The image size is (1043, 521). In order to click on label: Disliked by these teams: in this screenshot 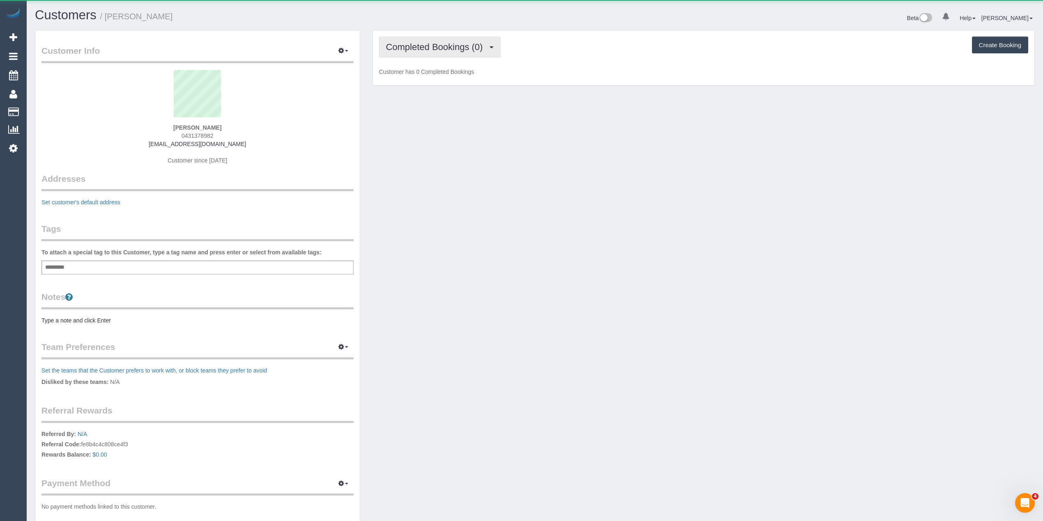, I will do `click(75, 382)`.